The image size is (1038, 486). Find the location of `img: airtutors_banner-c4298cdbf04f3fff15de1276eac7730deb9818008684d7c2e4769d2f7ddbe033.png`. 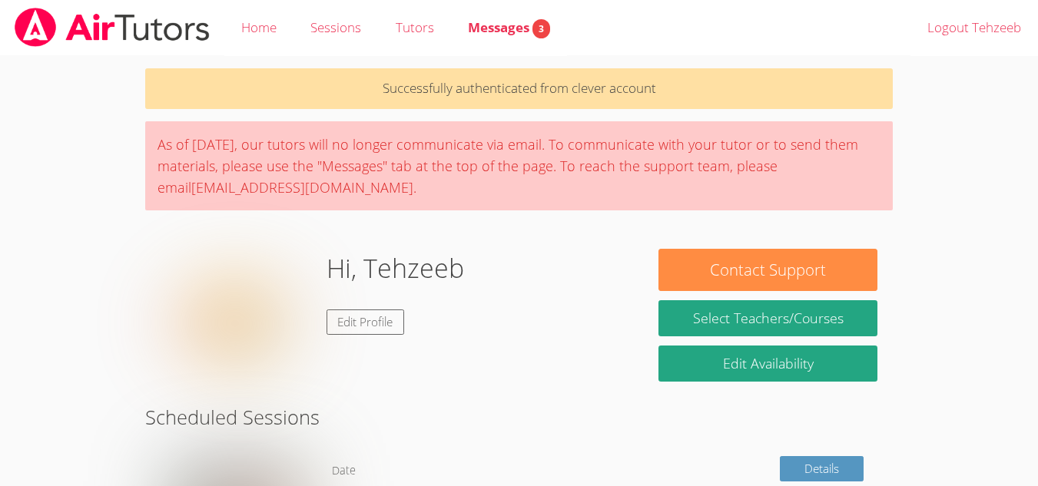

img: airtutors_banner-c4298cdbf04f3fff15de1276eac7730deb9818008684d7c2e4769d2f7ddbe033.png is located at coordinates (112, 27).